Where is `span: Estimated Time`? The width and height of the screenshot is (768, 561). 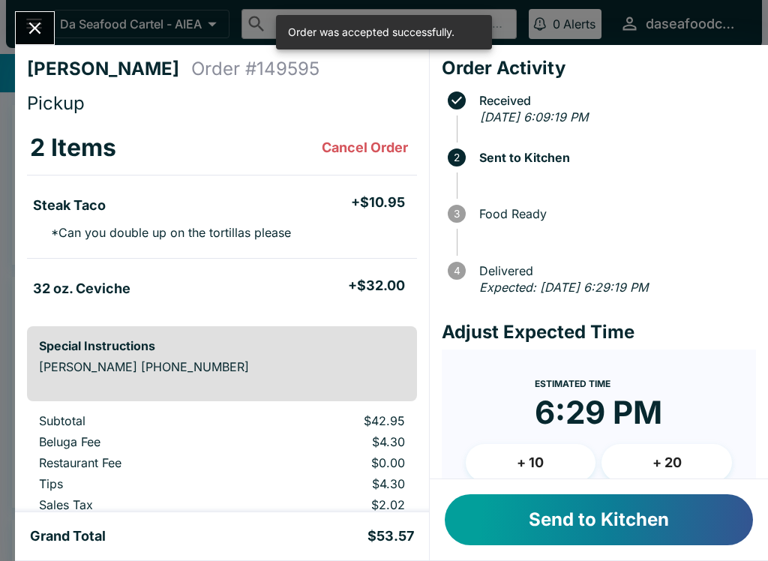
span: Estimated Time is located at coordinates (573, 383).